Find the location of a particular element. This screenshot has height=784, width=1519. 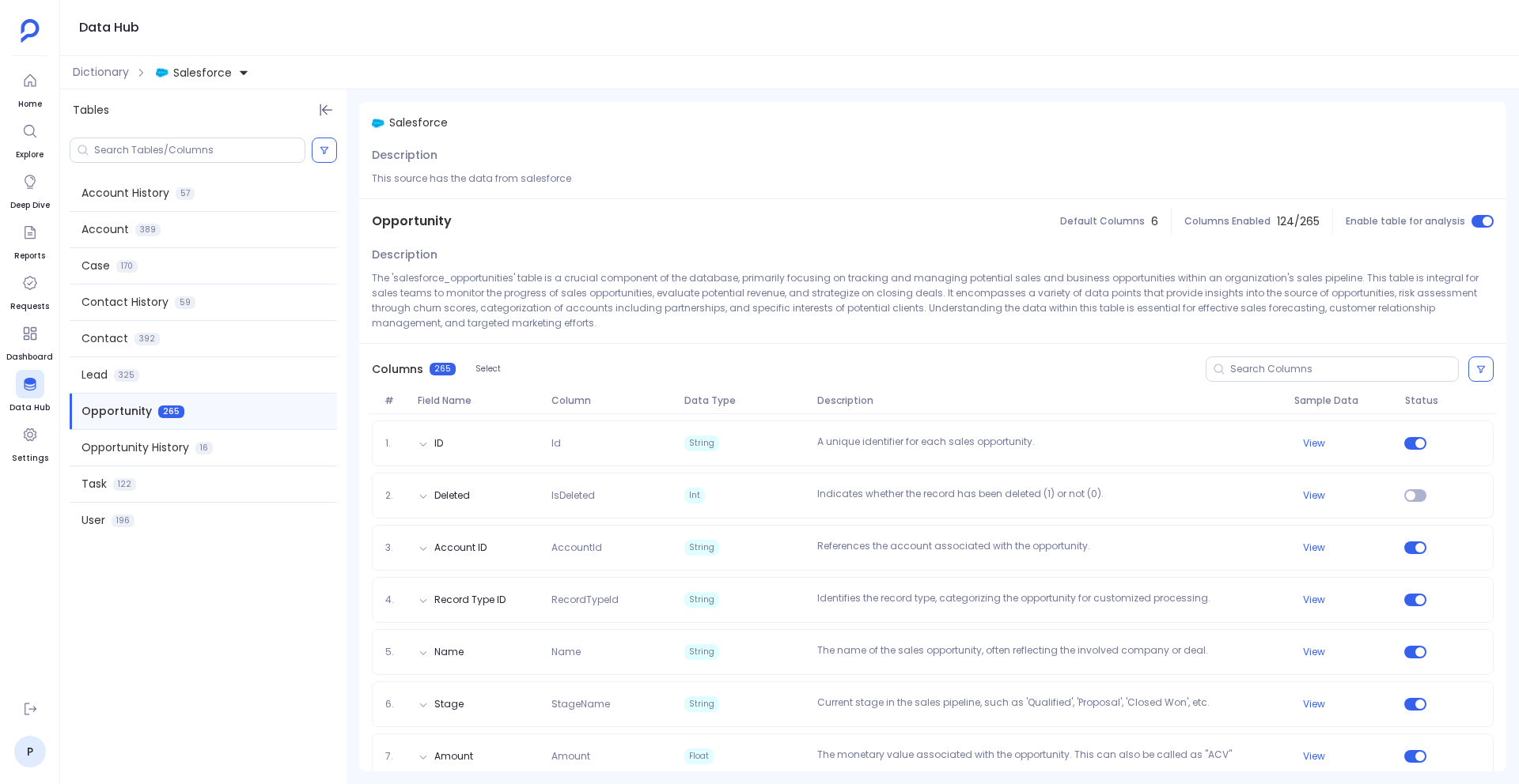

span: Float is located at coordinates (698, 756).